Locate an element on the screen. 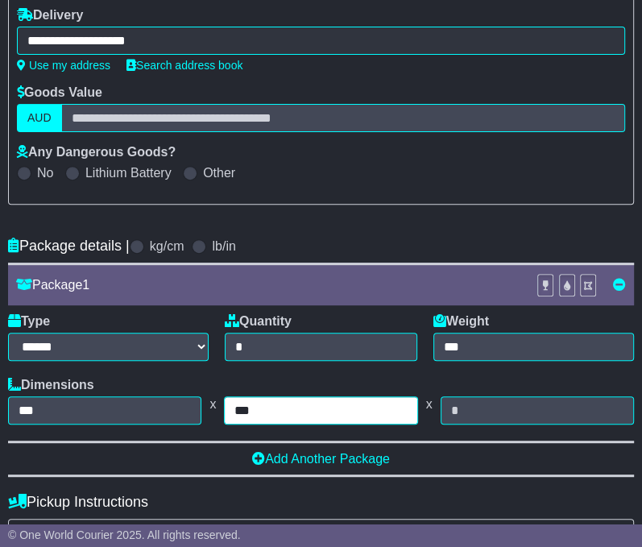  a: Use my address is located at coordinates (64, 65).